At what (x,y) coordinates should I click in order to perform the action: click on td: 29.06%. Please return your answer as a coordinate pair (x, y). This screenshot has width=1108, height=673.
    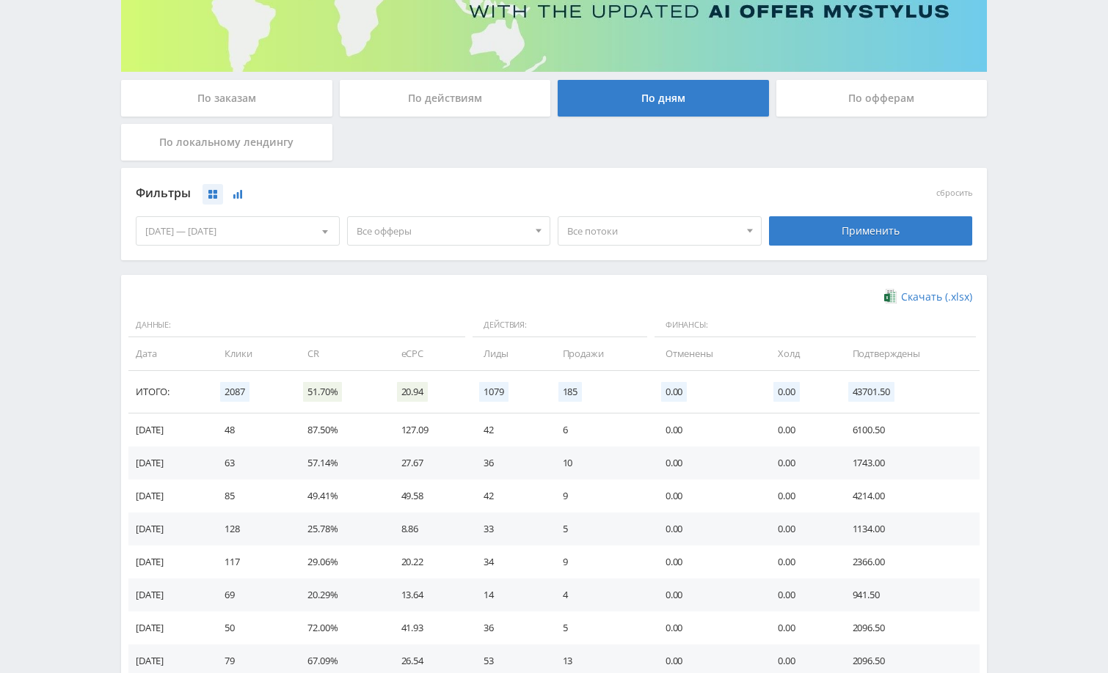
    Looking at the image, I should click on (339, 562).